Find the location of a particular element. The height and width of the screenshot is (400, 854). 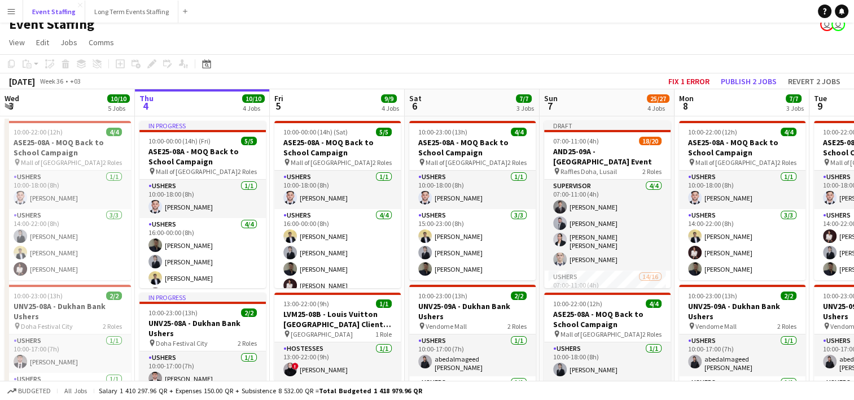

span: Mon is located at coordinates (687, 98).